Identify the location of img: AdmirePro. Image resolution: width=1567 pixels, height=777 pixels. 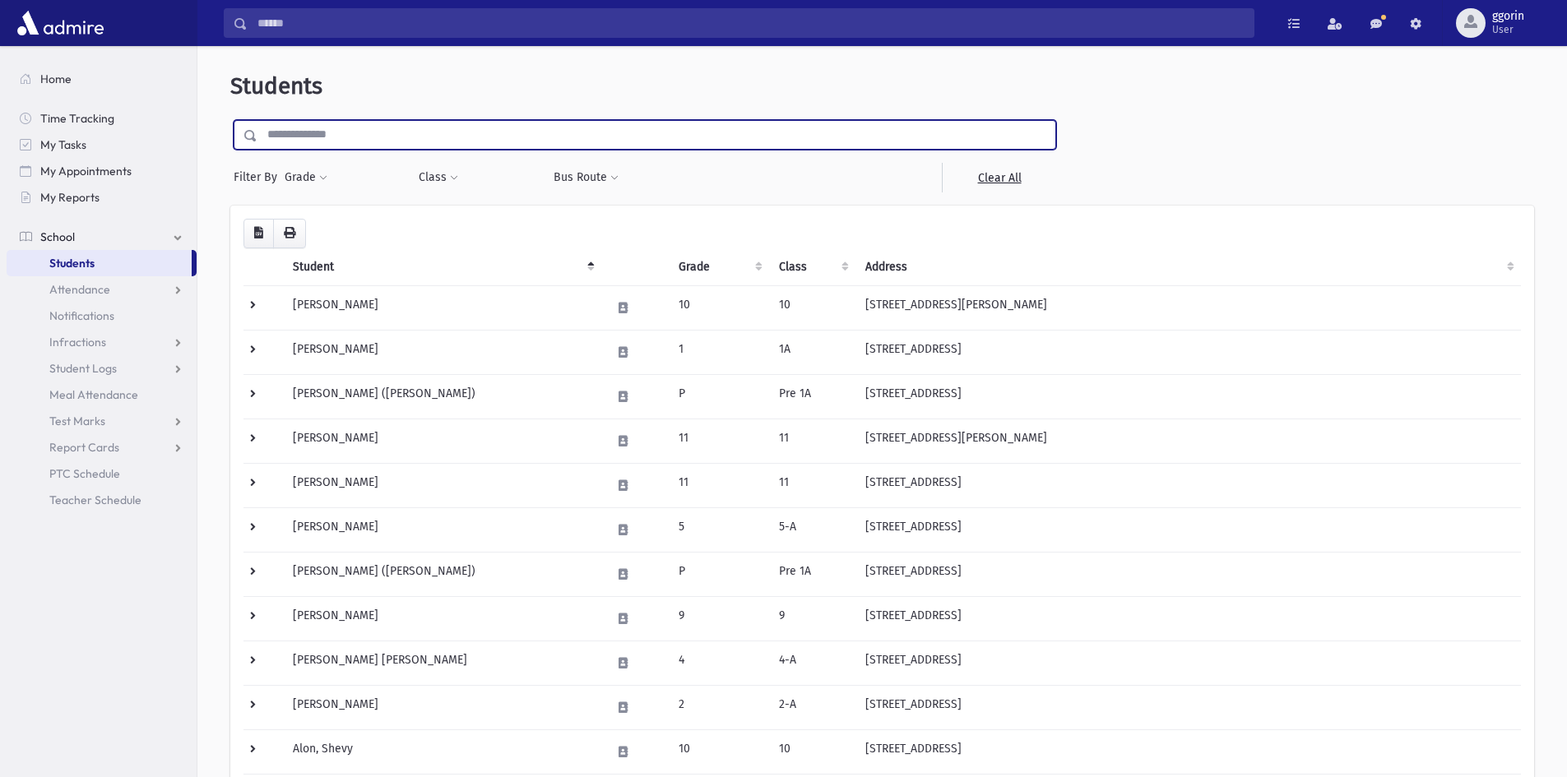
(60, 23).